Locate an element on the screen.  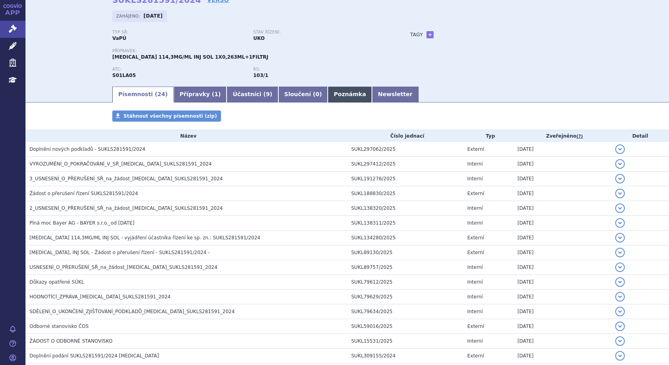
td: SUKL191276/2025 is located at coordinates (405, 179).